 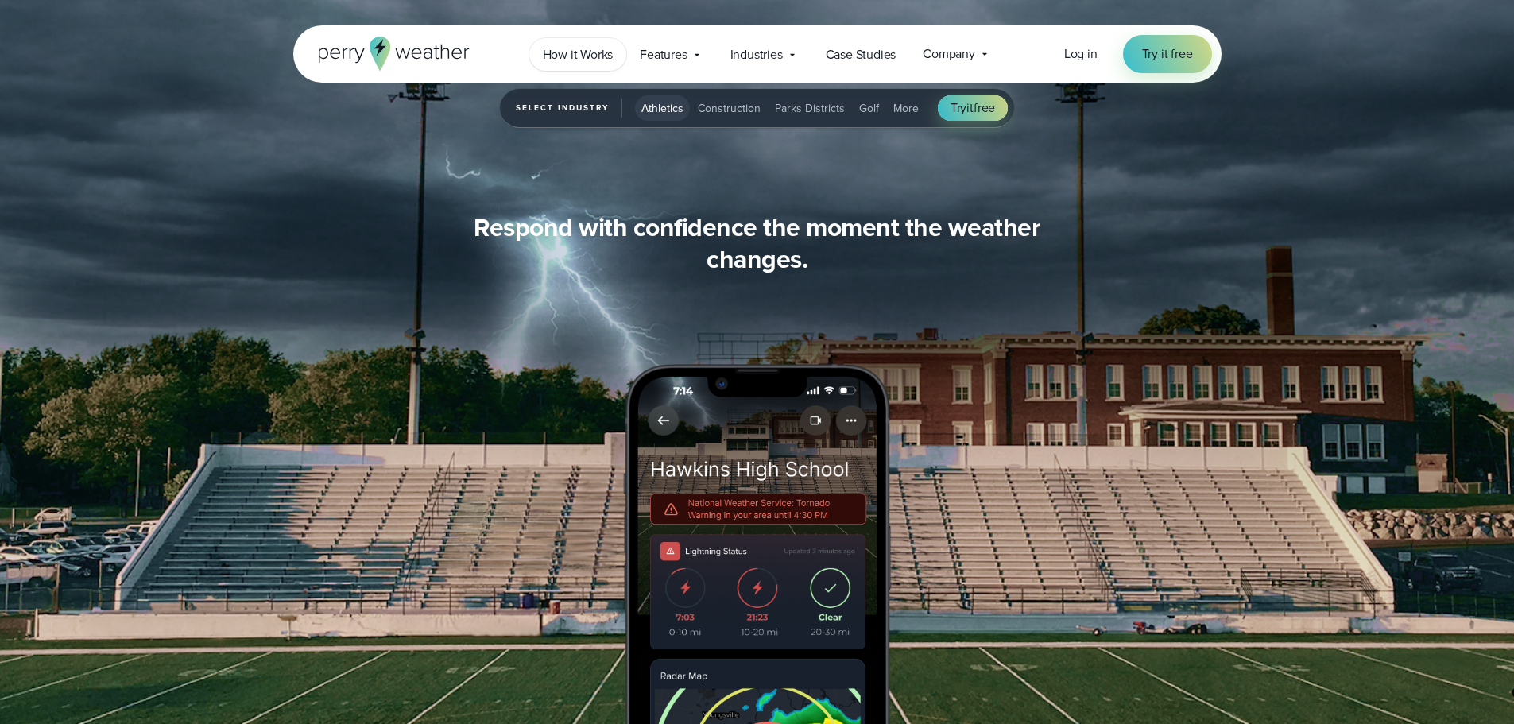 What do you see at coordinates (662, 108) in the screenshot?
I see `span: Athletics` at bounding box center [662, 108].